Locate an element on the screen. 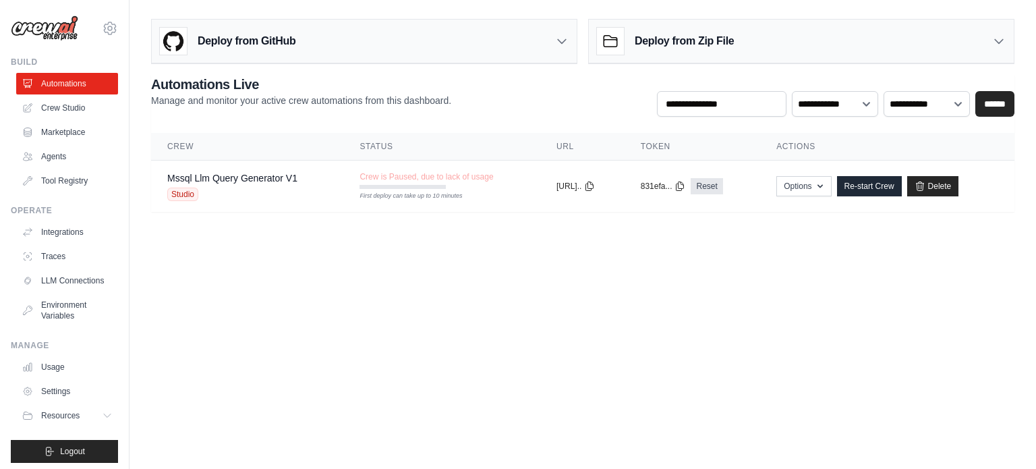  a: Crew Studio is located at coordinates (67, 108).